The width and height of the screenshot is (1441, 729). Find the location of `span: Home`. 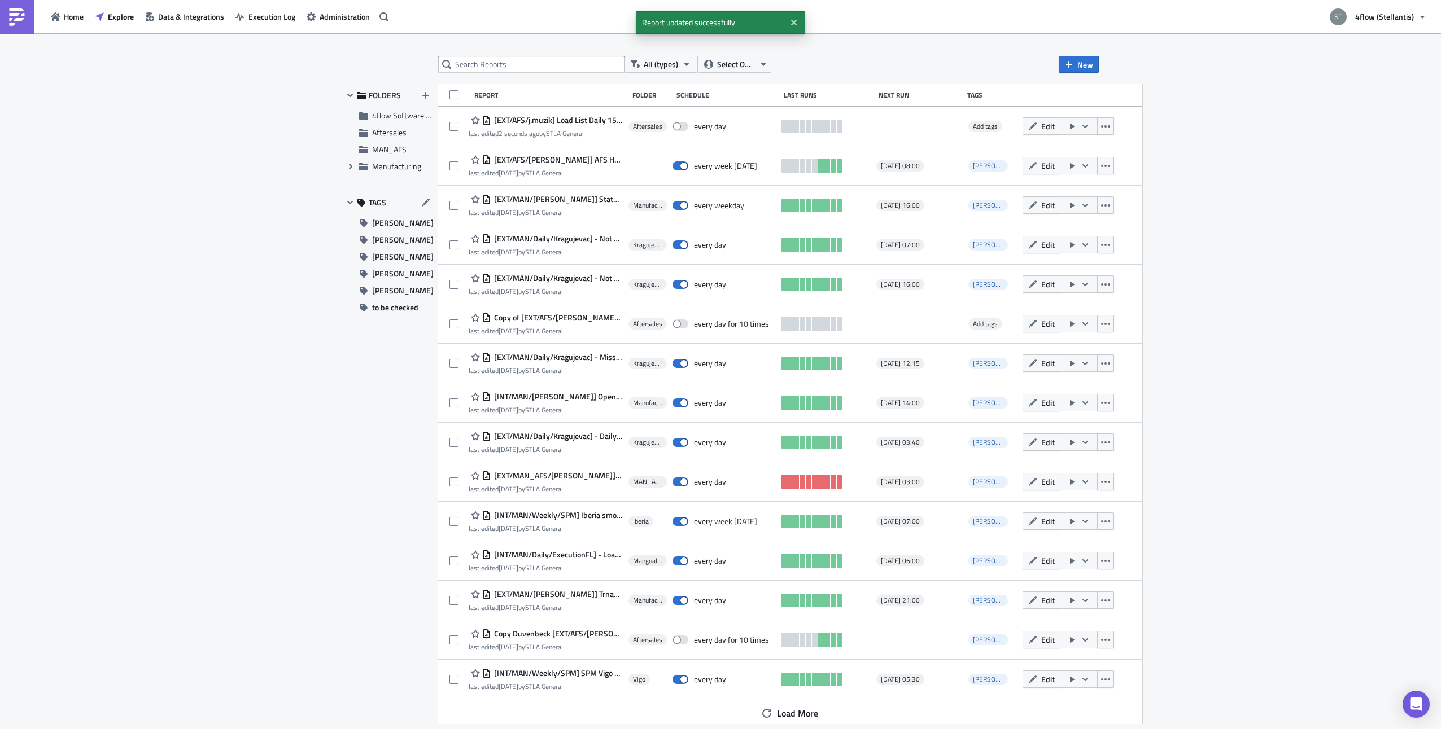

span: Home is located at coordinates (73, 16).